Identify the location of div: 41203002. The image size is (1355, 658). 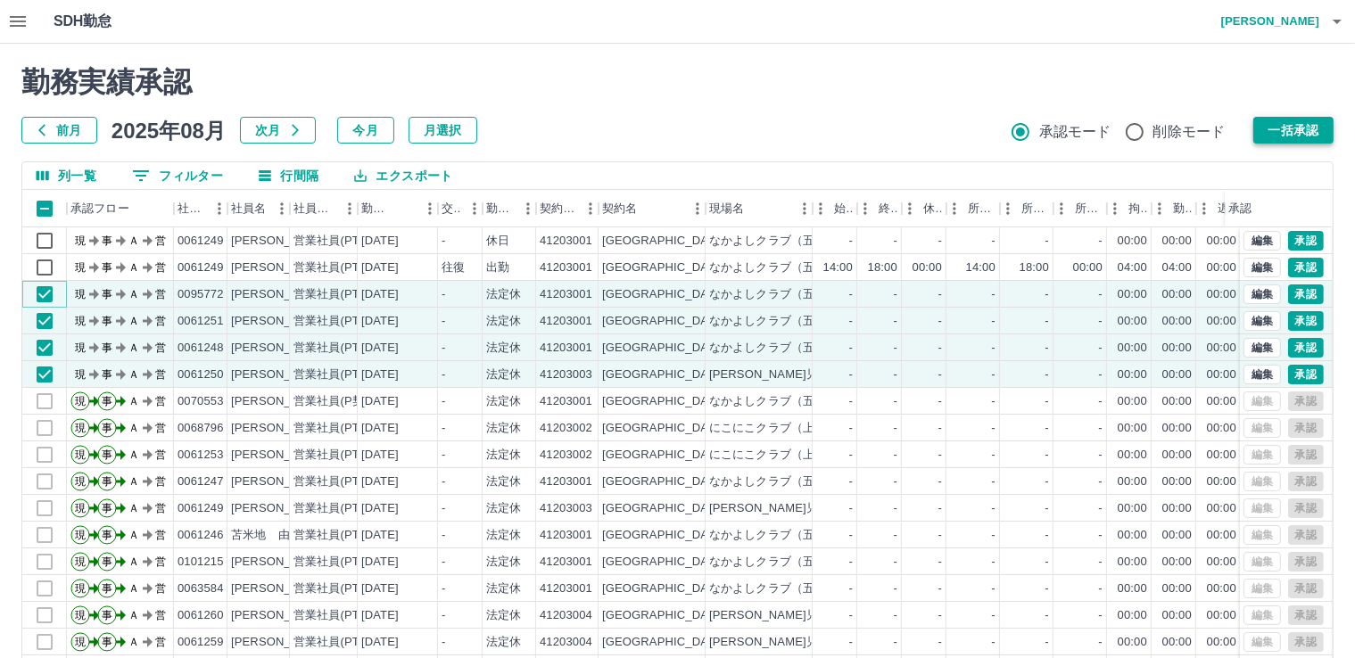
(565, 428).